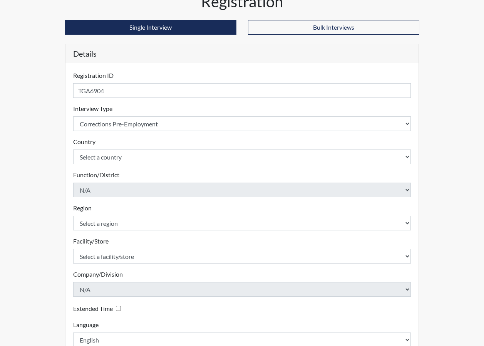  Describe the element at coordinates (86, 324) in the screenshot. I see `label: Language` at that location.